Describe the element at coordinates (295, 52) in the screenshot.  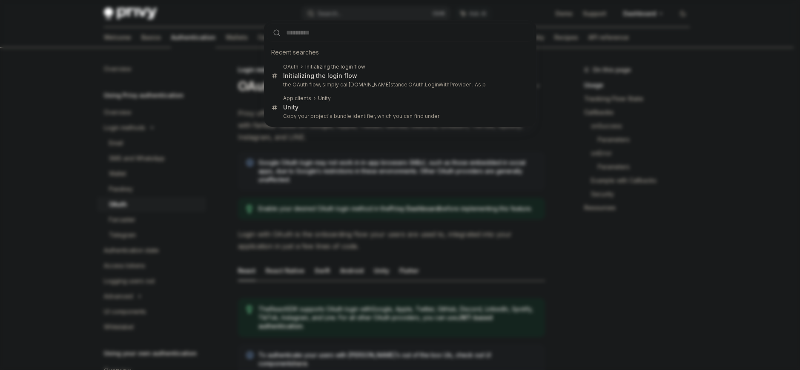
I see `span: Recent searches` at that location.